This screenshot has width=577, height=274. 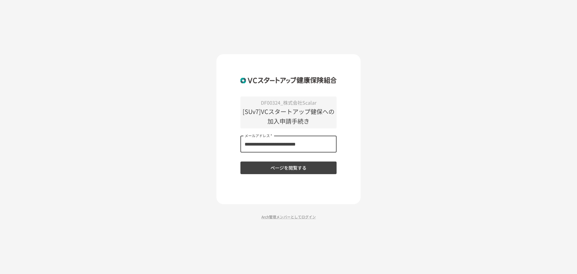 I want to click on p: [SUv7]VCスタートアップ健保への加入申請手続き, so click(x=289, y=116).